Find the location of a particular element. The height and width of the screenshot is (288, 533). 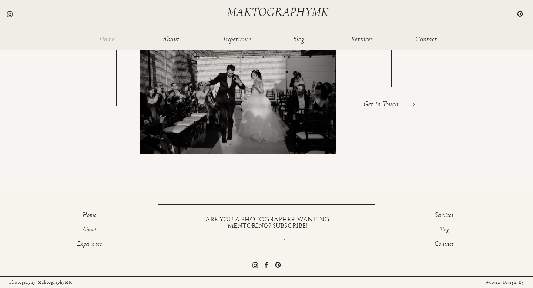

nav: Contact is located at coordinates (426, 38).